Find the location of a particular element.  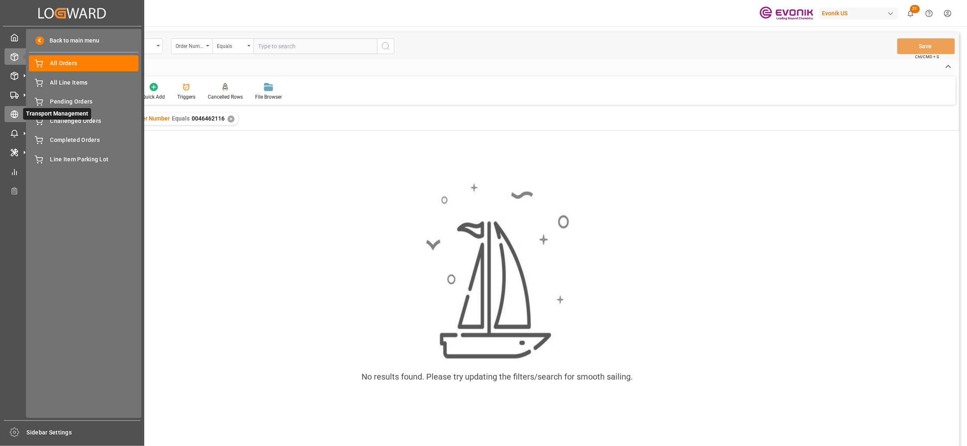

span: Back to main menu is located at coordinates (72, 40).